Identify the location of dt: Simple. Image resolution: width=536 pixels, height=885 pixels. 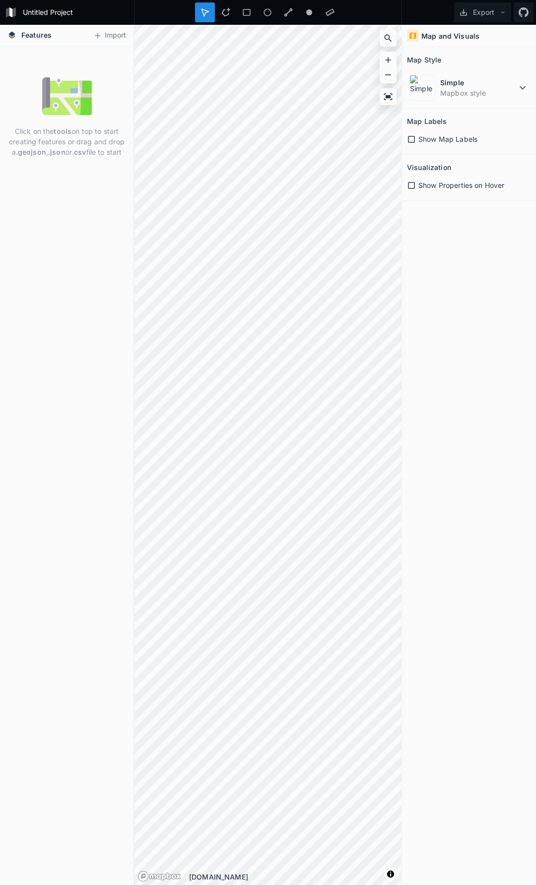
(478, 82).